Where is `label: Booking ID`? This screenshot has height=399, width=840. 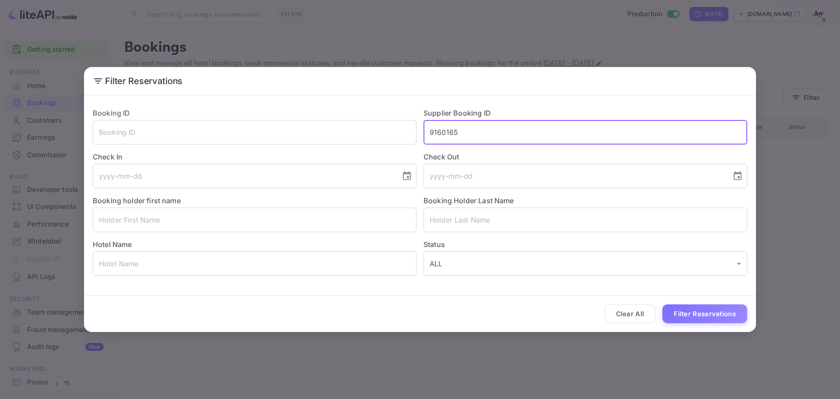 label: Booking ID is located at coordinates (112, 113).